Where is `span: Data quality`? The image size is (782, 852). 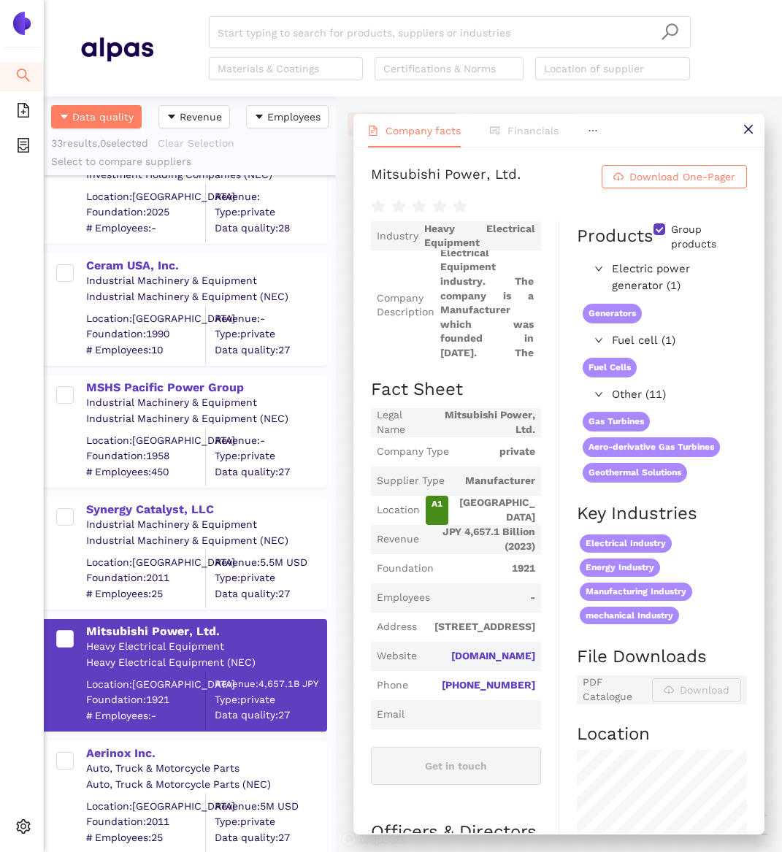 span: Data quality is located at coordinates (103, 117).